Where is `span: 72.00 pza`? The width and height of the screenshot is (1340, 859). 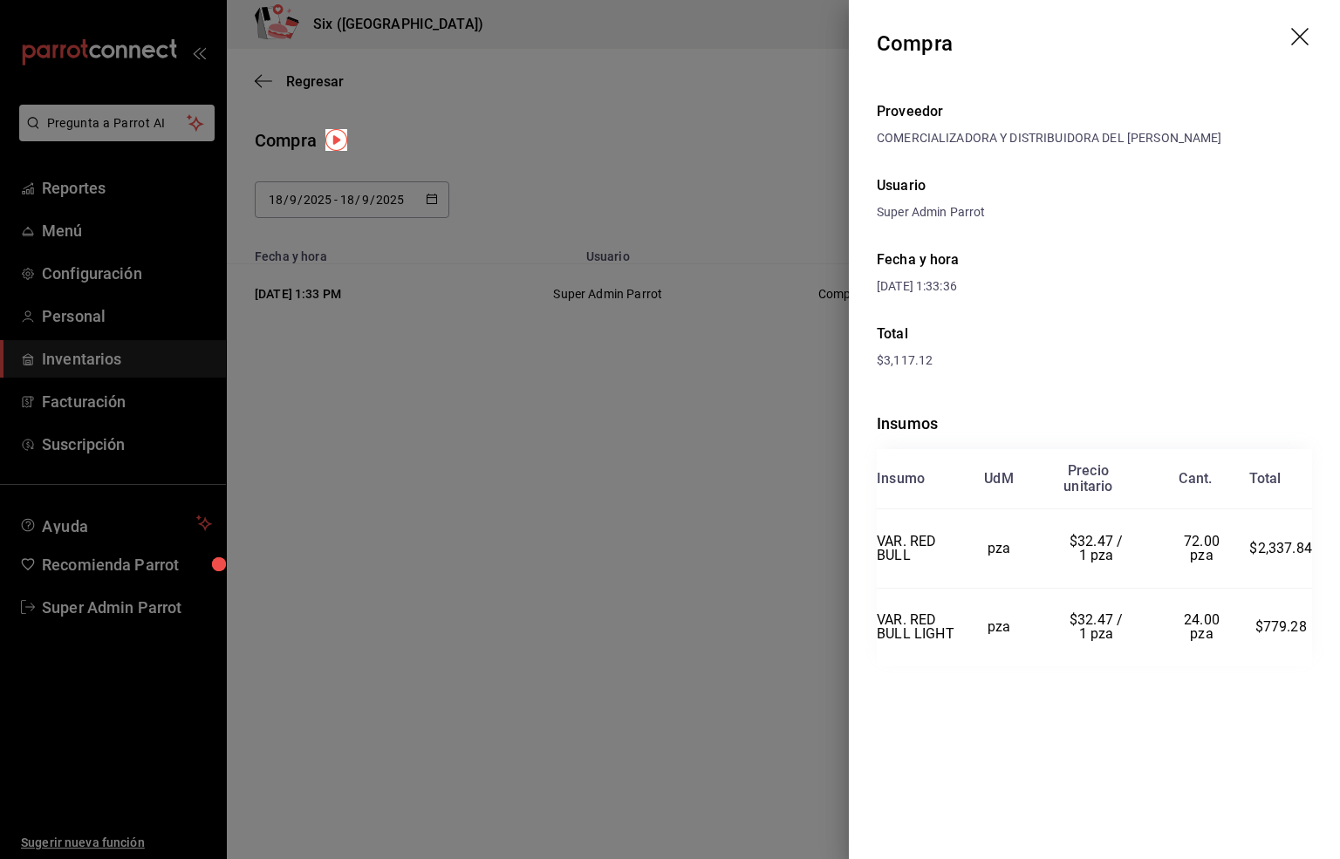 span: 72.00 pza is located at coordinates (1203, 548).